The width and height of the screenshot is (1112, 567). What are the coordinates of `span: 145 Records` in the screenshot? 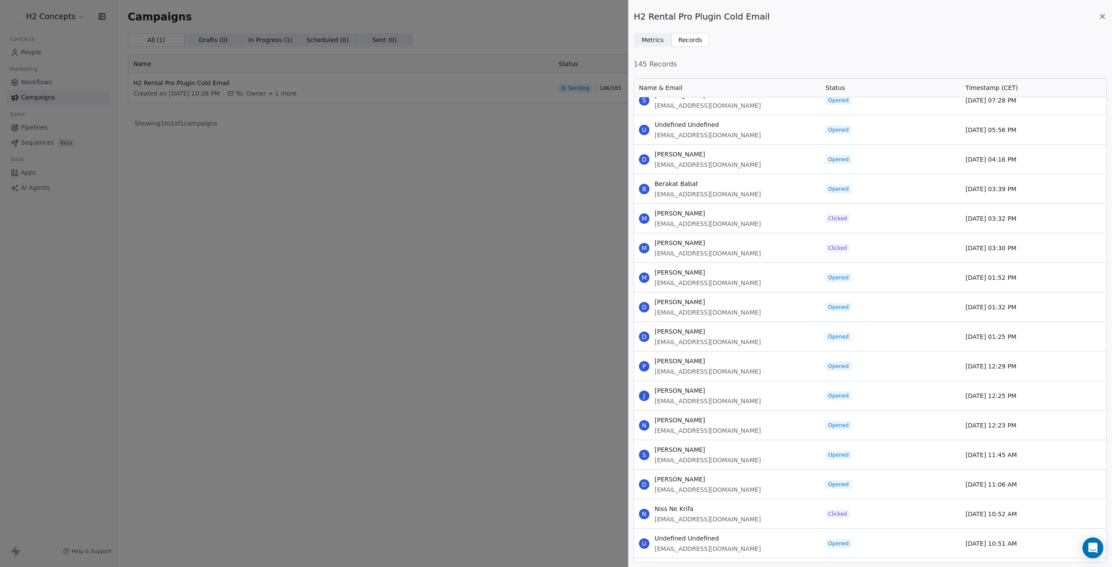 It's located at (870, 64).